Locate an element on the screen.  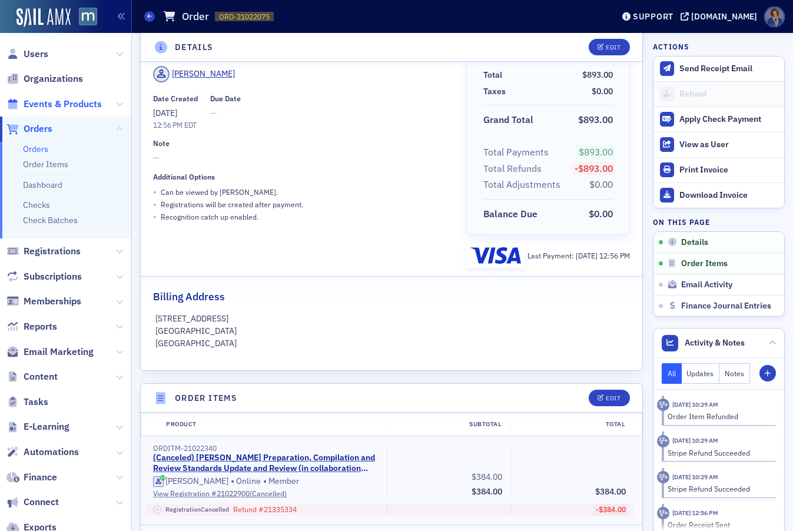
div: Print Invoice is located at coordinates (729, 170).